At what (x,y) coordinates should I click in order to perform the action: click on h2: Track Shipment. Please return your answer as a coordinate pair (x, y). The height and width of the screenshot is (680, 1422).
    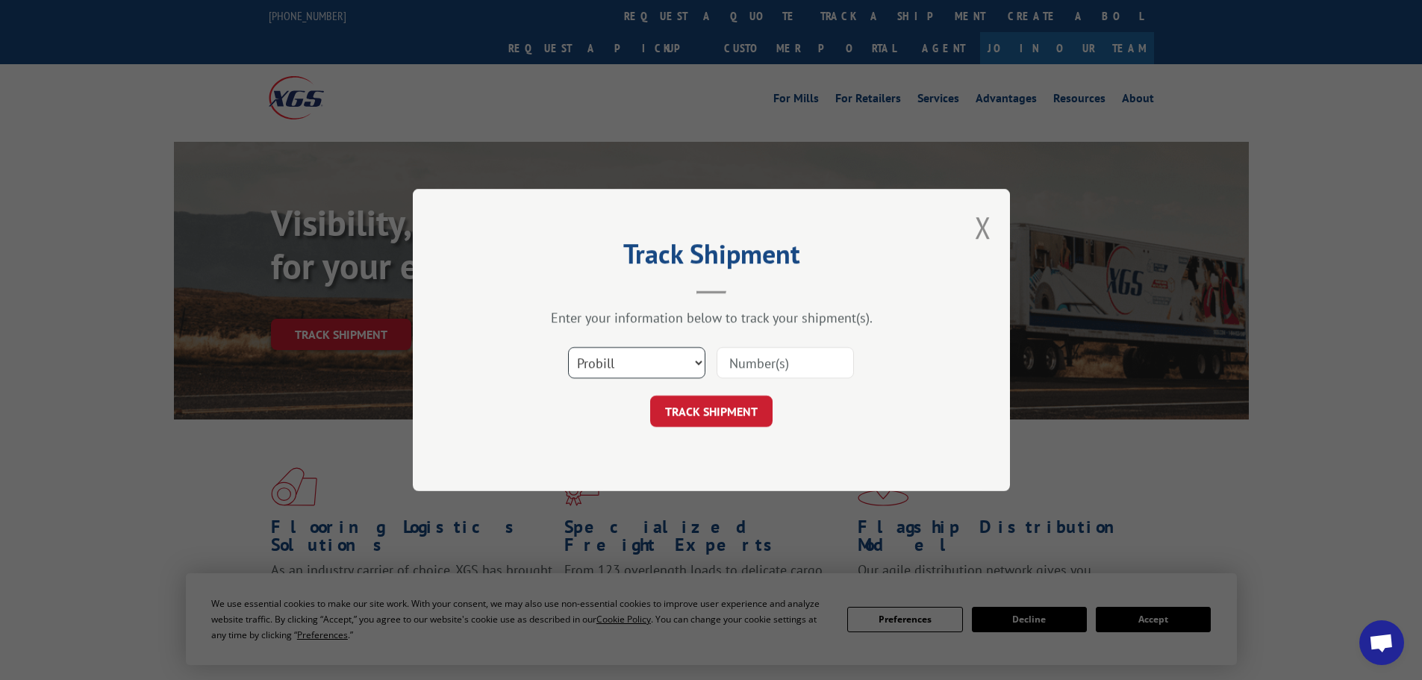
    Looking at the image, I should click on (711, 258).